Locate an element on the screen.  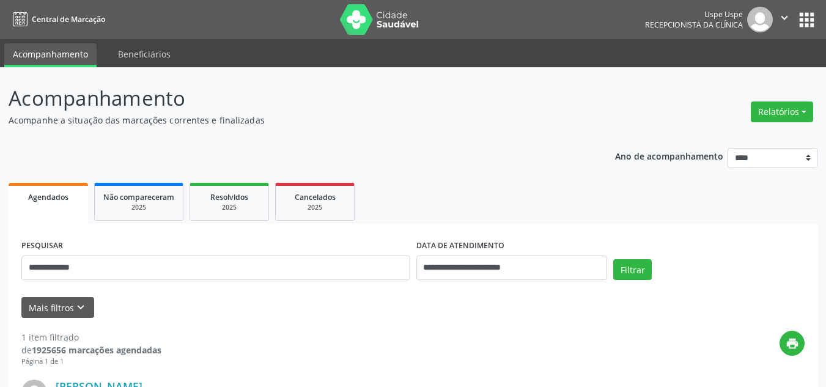
button: apps is located at coordinates (807, 20).